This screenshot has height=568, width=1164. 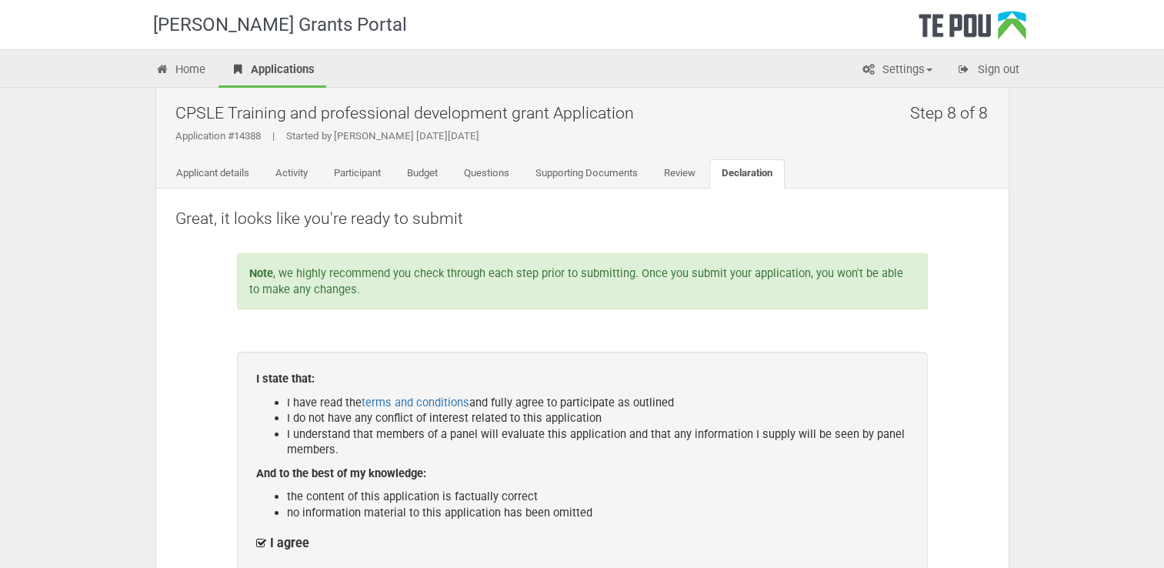 I want to click on a: Home, so click(x=181, y=71).